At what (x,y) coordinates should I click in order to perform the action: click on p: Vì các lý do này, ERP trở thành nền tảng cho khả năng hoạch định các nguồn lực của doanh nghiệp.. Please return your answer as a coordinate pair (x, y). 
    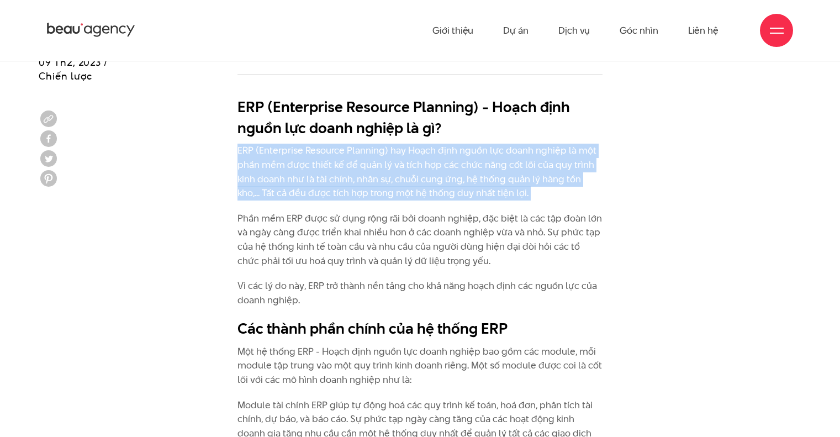
    Looking at the image, I should click on (420, 293).